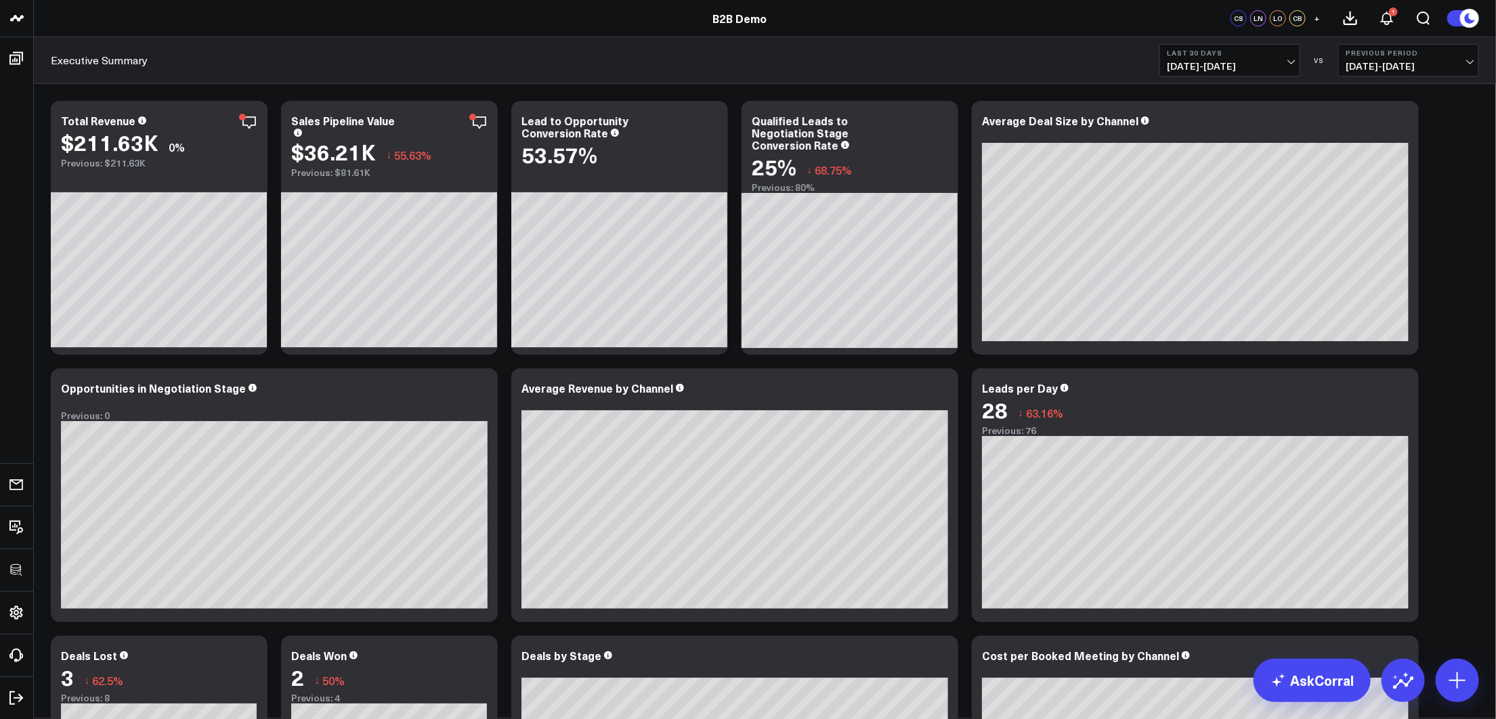 The width and height of the screenshot is (1496, 719). I want to click on div: 1, so click(1393, 12).